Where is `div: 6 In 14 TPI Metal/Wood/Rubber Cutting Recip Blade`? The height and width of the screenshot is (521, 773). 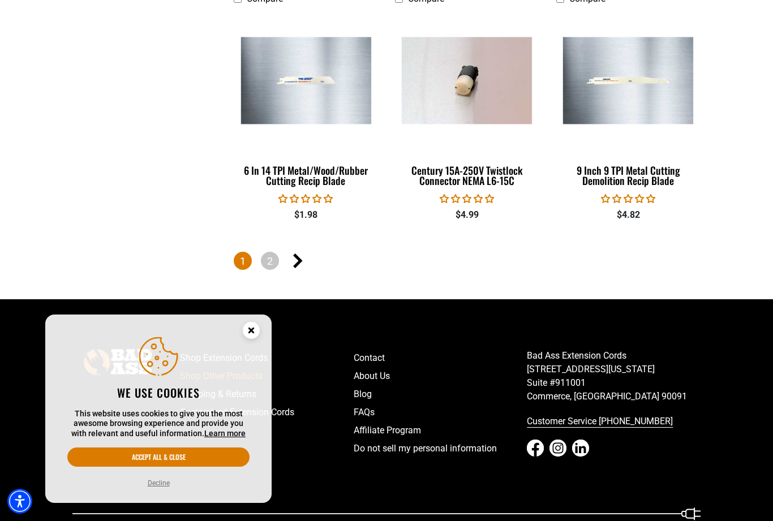
div: 6 In 14 TPI Metal/Wood/Rubber Cutting Recip Blade is located at coordinates (306, 175).